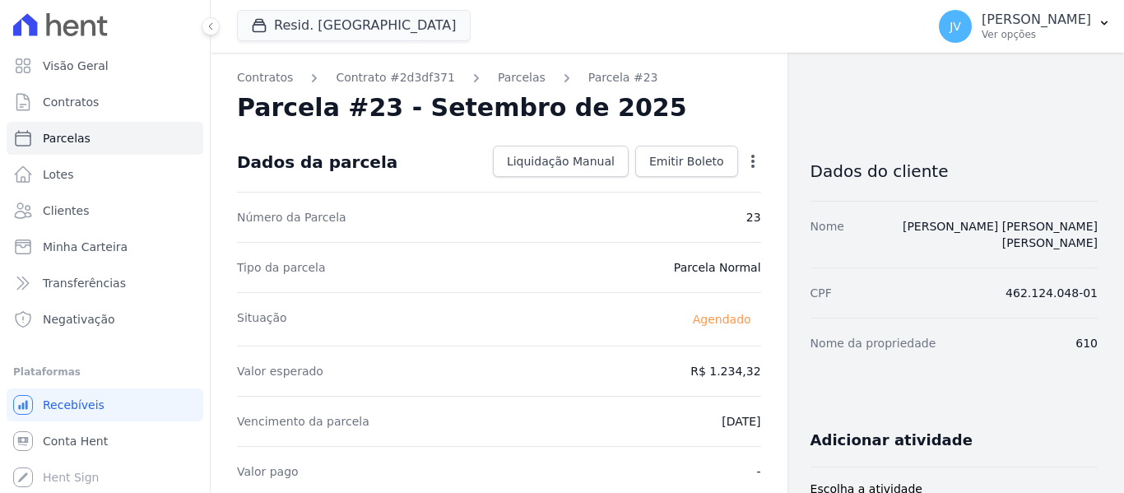  Describe the element at coordinates (262, 319) in the screenshot. I see `dt: Situação` at that location.